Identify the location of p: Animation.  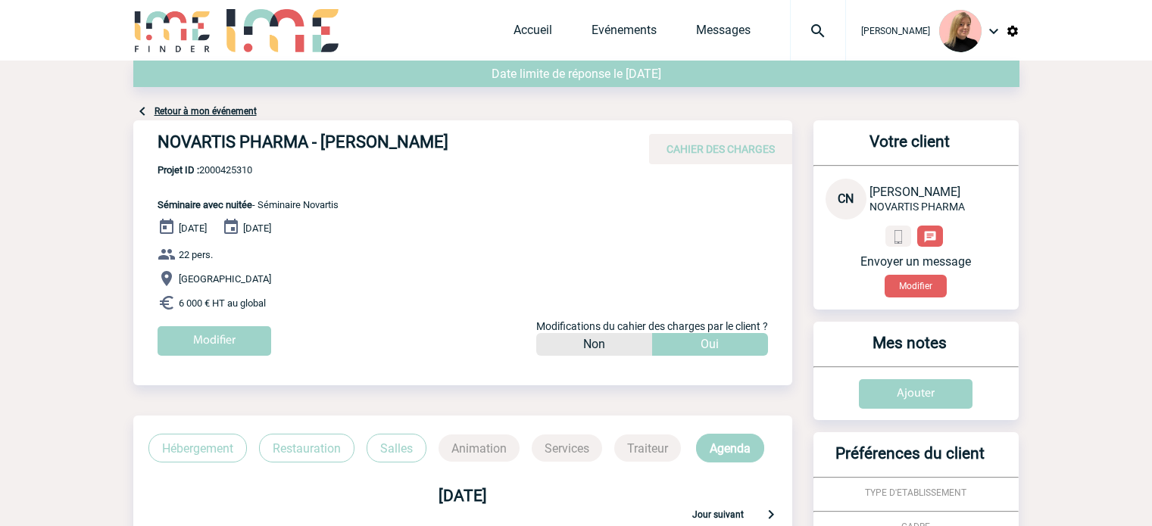
(478, 448).